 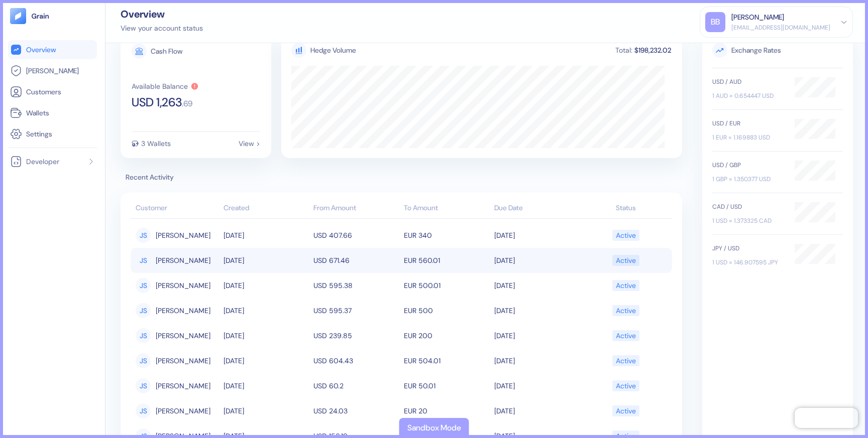 I want to click on td: EUR 200, so click(x=446, y=336).